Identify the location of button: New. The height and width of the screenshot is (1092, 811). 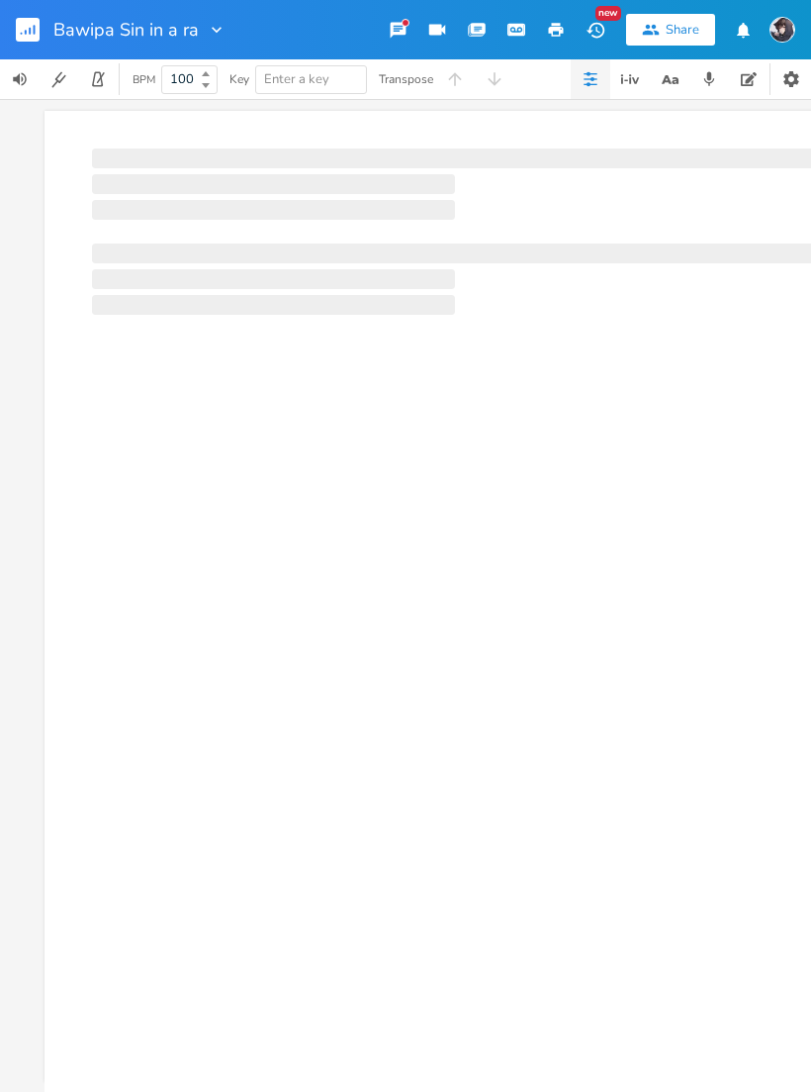
(596, 30).